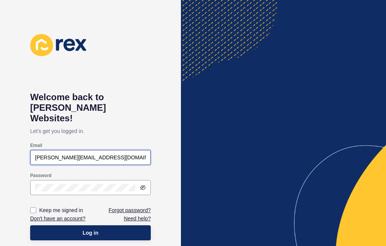 Image resolution: width=386 pixels, height=246 pixels. I want to click on button: Log in, so click(90, 233).